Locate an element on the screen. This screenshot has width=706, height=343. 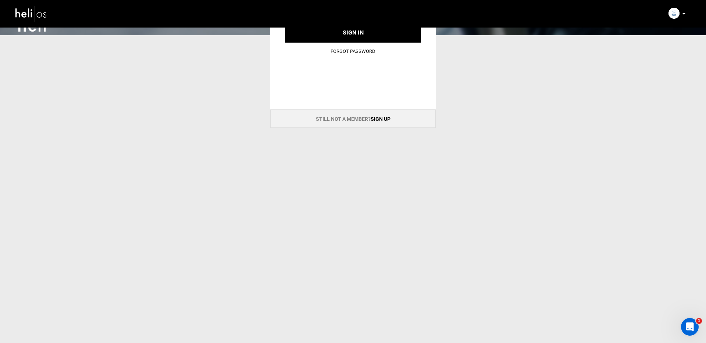
img: heli-logo is located at coordinates (31, 14).